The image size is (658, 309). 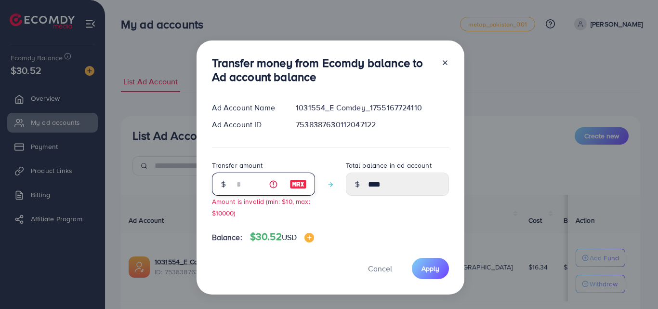 I want to click on div: Ad Account ID, so click(x=246, y=124).